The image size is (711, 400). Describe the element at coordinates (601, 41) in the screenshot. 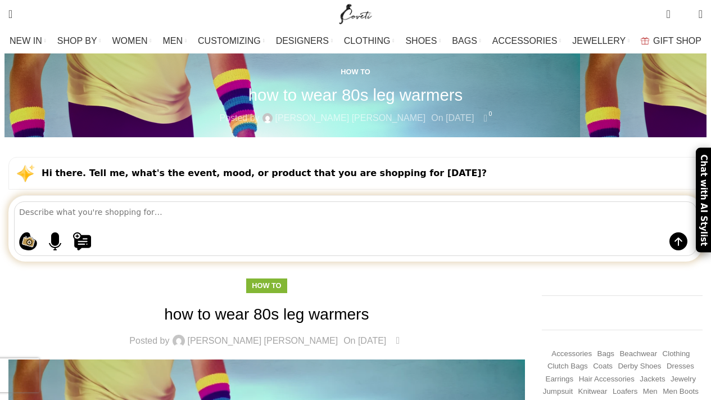

I see `a: JEWELLERY` at that location.